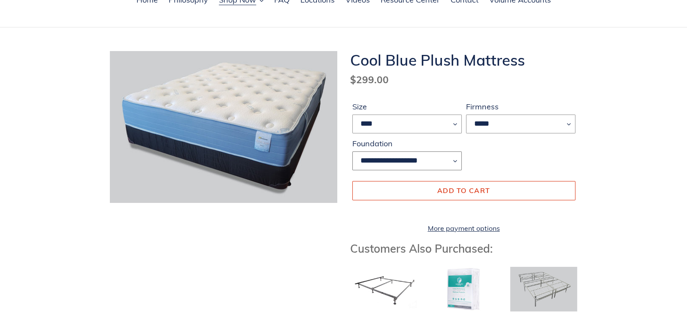 Image resolution: width=687 pixels, height=314 pixels. What do you see at coordinates (520, 106) in the screenshot?
I see `label: Firmness` at bounding box center [520, 106].